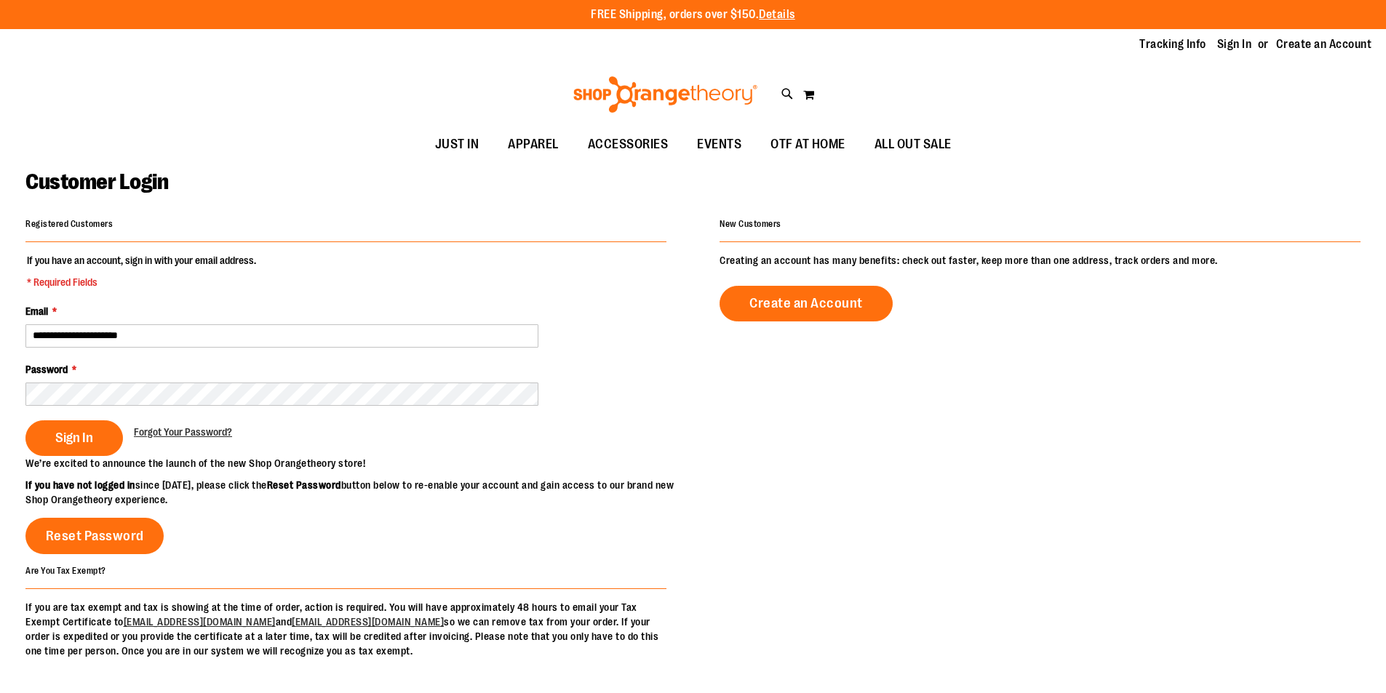 The width and height of the screenshot is (1386, 693). What do you see at coordinates (359, 463) in the screenshot?
I see `p: We’re excited to announce the launch of the new Shop Orangetheory store!` at bounding box center [359, 463].